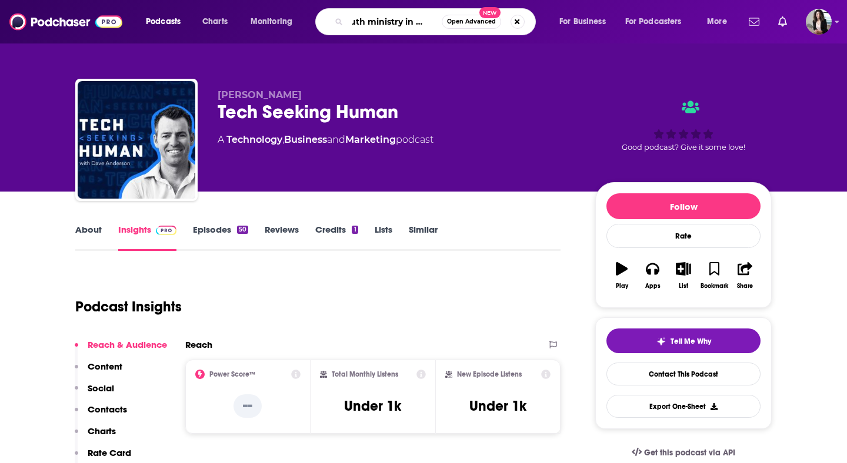  Describe the element at coordinates (690, 342) in the screenshot. I see `span: Tell Me Why` at that location.